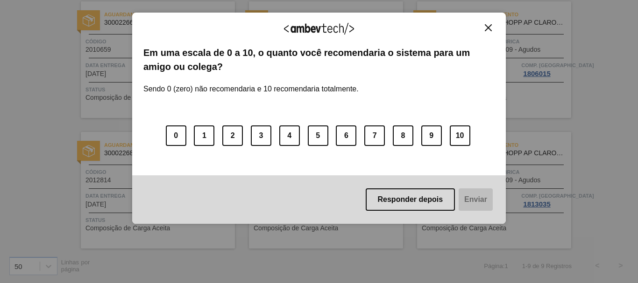 The width and height of the screenshot is (638, 283). Describe the element at coordinates (176, 136) in the screenshot. I see `button: 0` at that location.